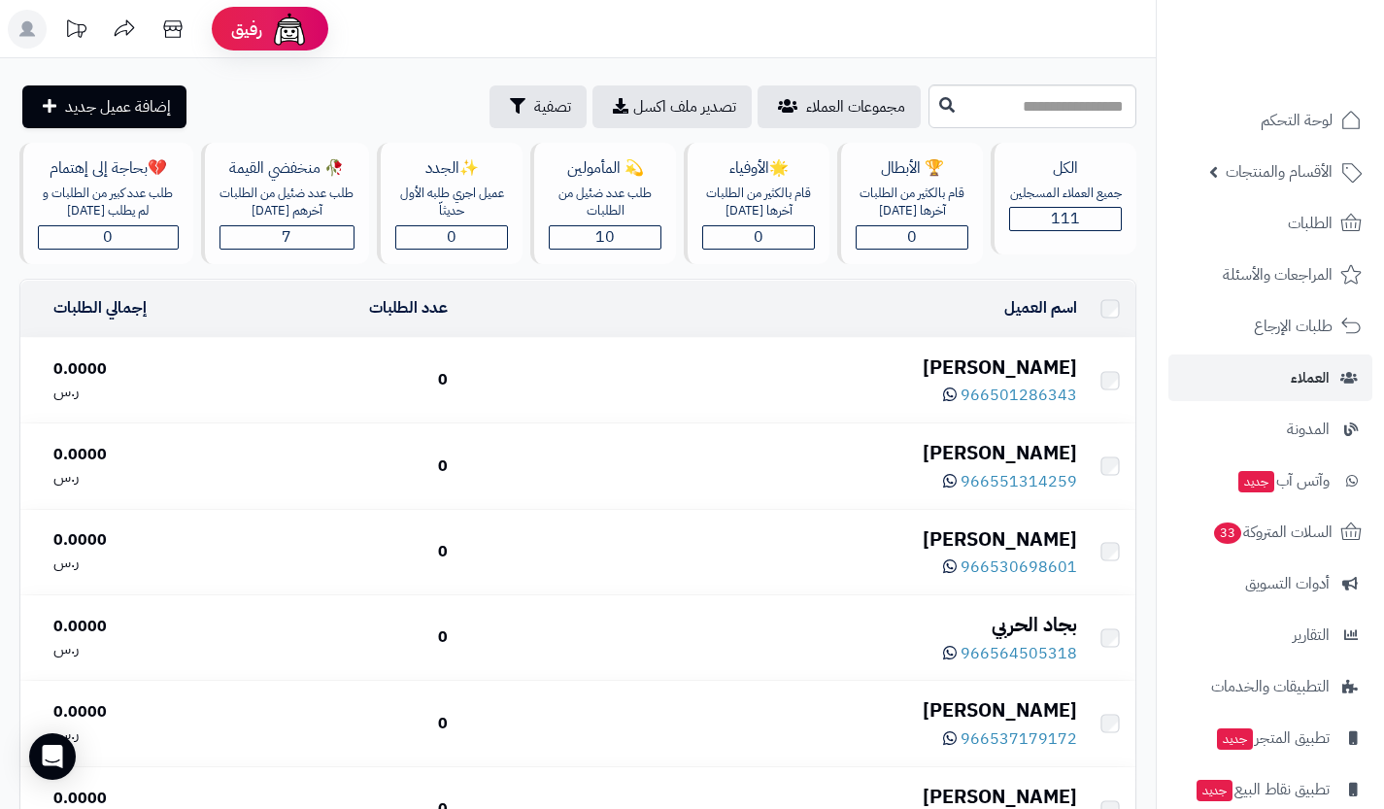 This screenshot has height=809, width=1384. What do you see at coordinates (104, 107) in the screenshot?
I see `a: إضافة عميل جديد` at bounding box center [104, 107].